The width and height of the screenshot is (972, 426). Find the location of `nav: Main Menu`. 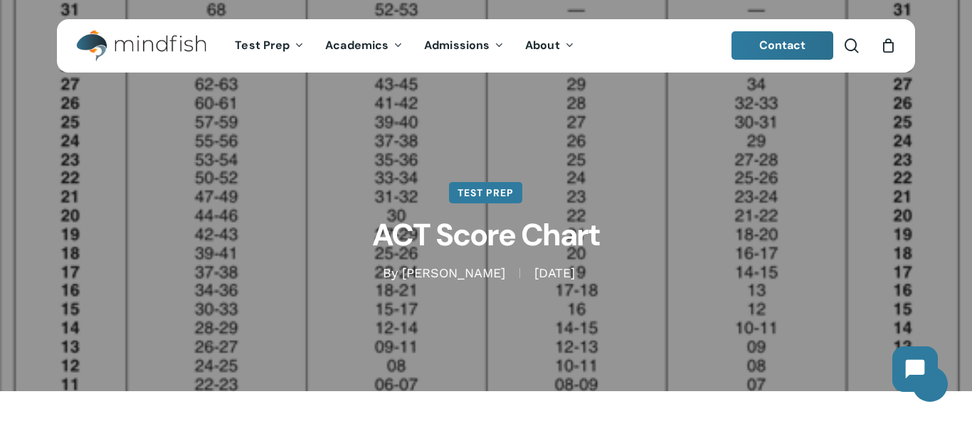

nav: Main Menu is located at coordinates (404, 46).